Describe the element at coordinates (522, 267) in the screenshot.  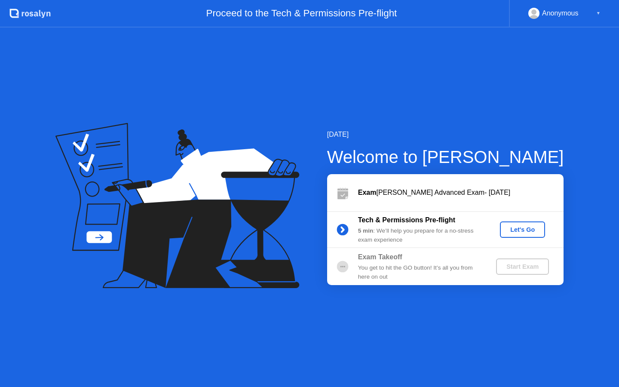
I see `button: Start Exam` at that location.